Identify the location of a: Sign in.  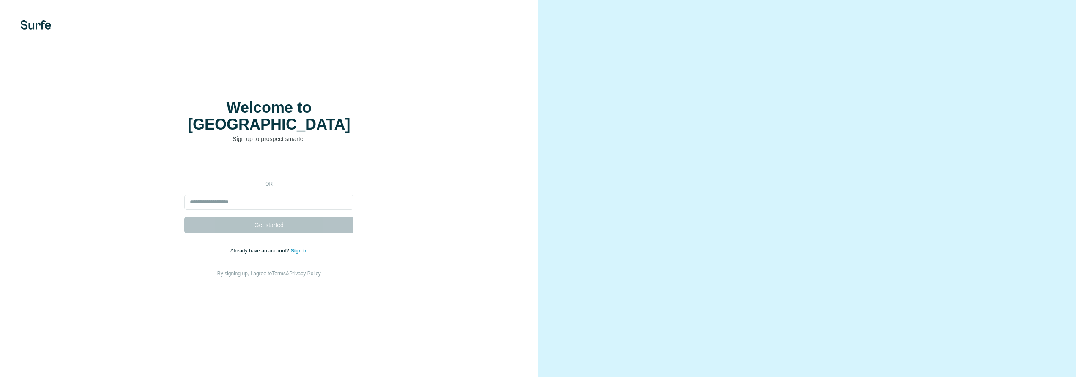
(299, 251).